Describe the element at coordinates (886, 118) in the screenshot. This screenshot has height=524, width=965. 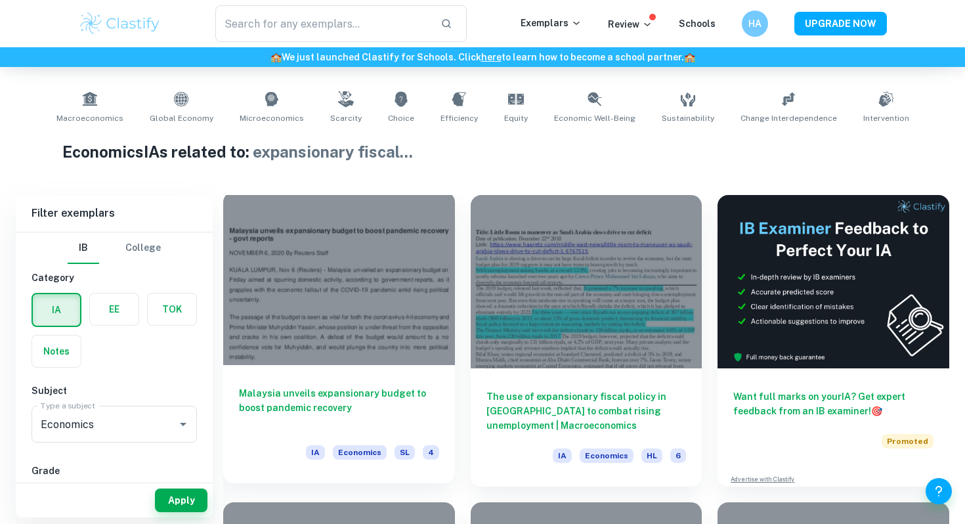
I see `span: Intervention` at that location.